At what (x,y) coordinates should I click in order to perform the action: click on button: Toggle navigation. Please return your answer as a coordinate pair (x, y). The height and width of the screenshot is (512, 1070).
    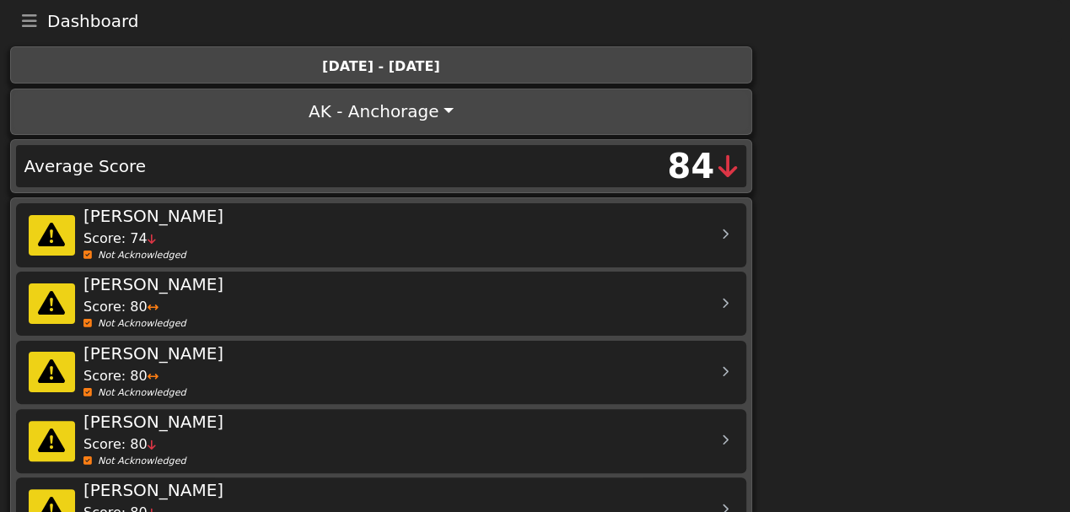
    Looking at the image, I should click on (30, 21).